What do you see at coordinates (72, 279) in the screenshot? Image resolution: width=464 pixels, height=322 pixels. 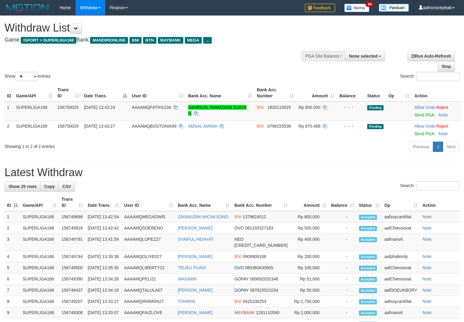 I see `td: 156749390` at bounding box center [72, 279].